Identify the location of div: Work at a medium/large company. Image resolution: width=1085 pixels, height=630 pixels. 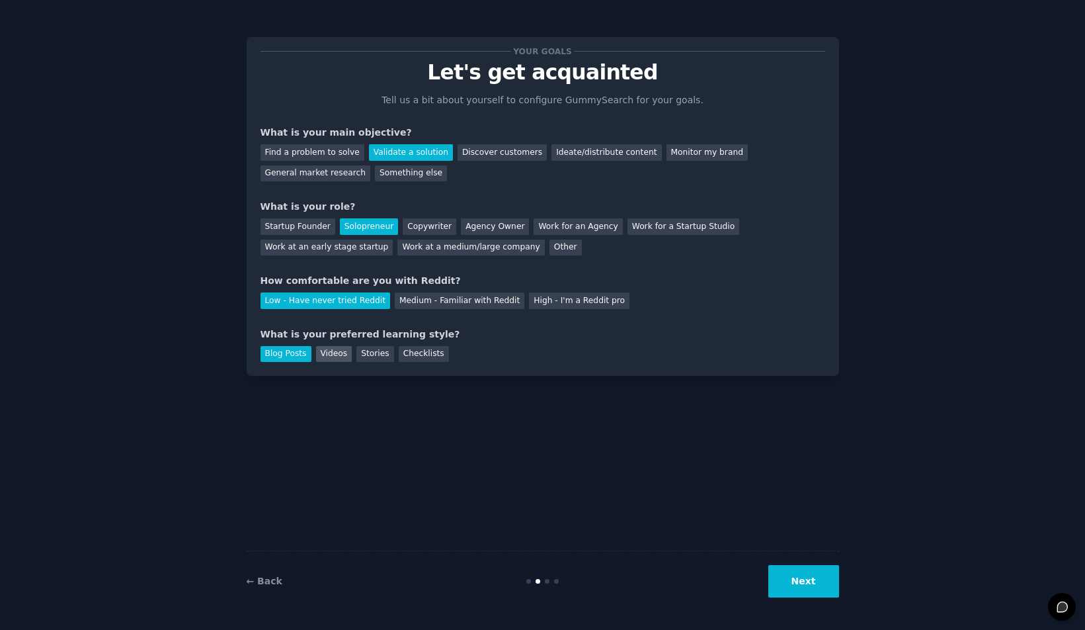
(471, 247).